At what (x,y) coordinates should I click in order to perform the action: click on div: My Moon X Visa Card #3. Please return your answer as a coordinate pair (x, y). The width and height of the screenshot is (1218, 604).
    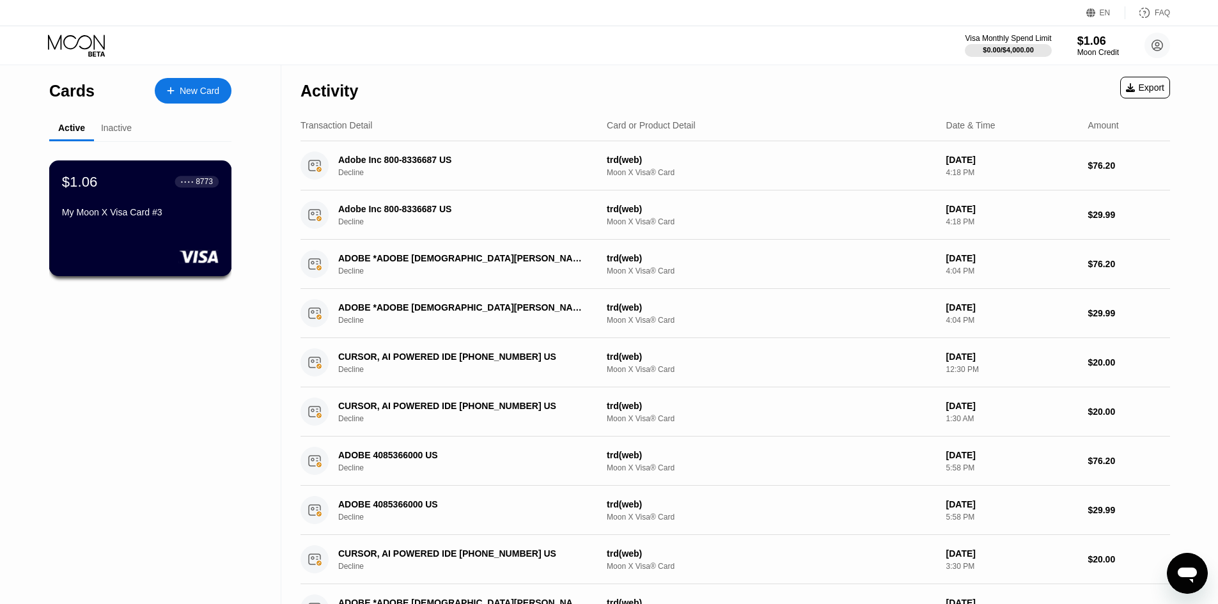
    Looking at the image, I should click on (140, 212).